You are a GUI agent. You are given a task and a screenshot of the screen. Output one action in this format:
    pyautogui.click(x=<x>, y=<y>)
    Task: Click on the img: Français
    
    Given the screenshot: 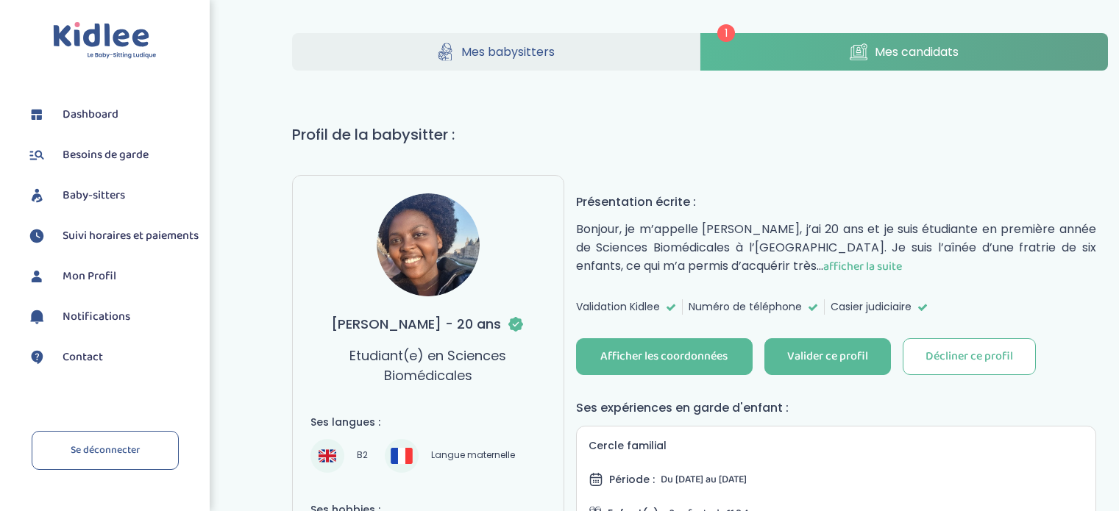 What is the action you would take?
    pyautogui.click(x=402, y=456)
    